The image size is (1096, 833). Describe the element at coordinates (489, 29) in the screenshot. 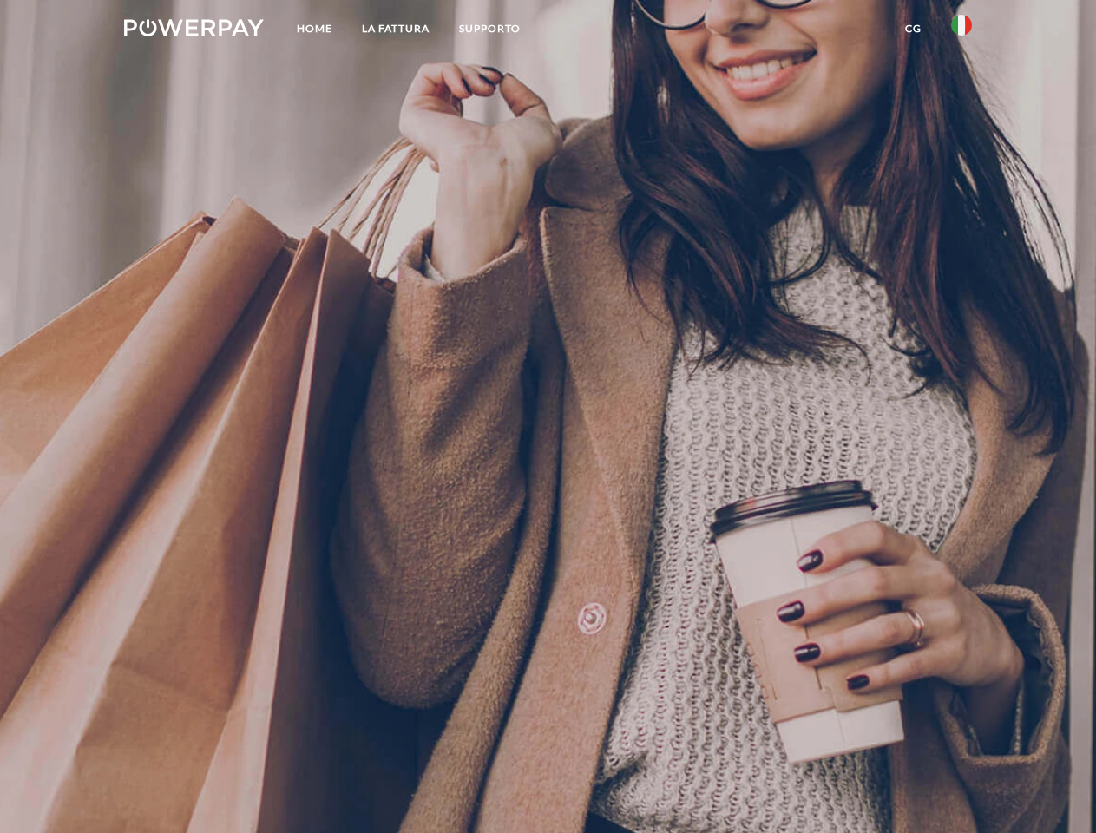

I see `a: Supporto` at that location.